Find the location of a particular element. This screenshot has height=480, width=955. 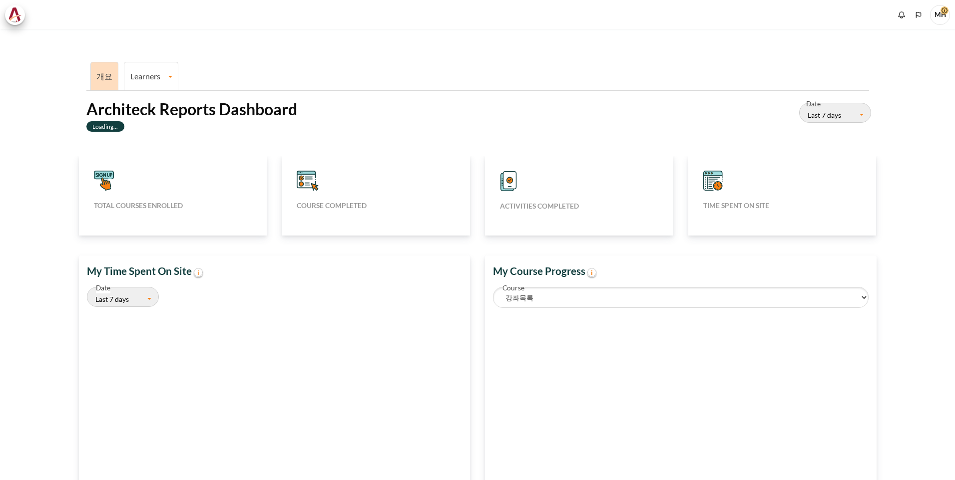

a: Learners is located at coordinates (151, 76).